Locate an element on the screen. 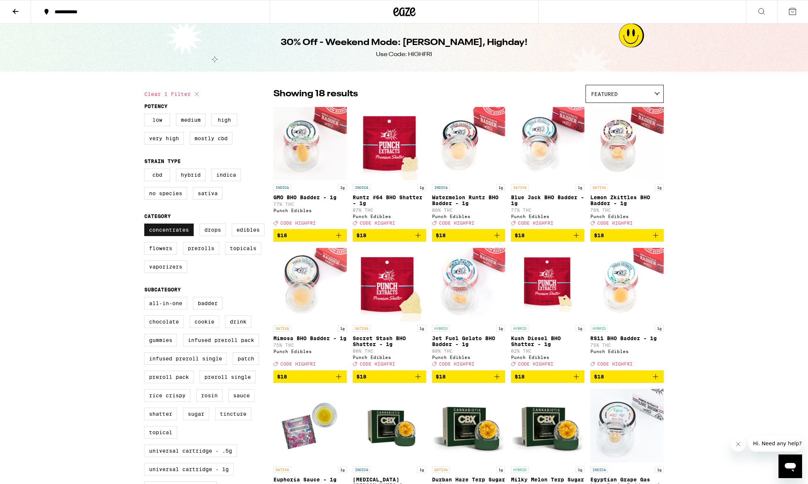  p: 88% THC is located at coordinates (389, 351).